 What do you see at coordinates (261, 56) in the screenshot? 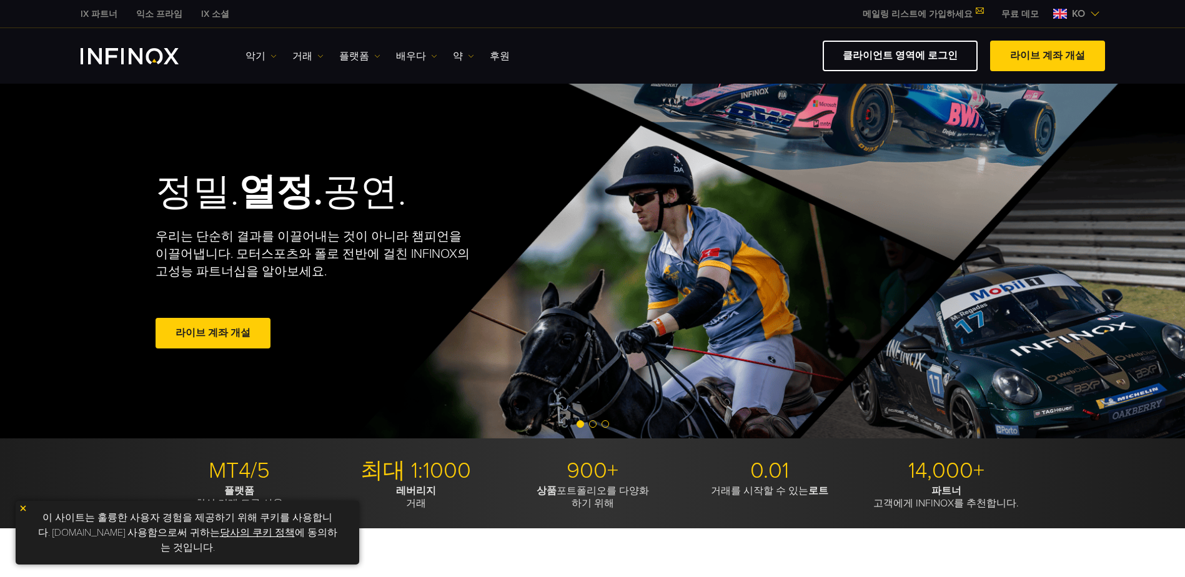
I see `a: 악기` at bounding box center [261, 56].